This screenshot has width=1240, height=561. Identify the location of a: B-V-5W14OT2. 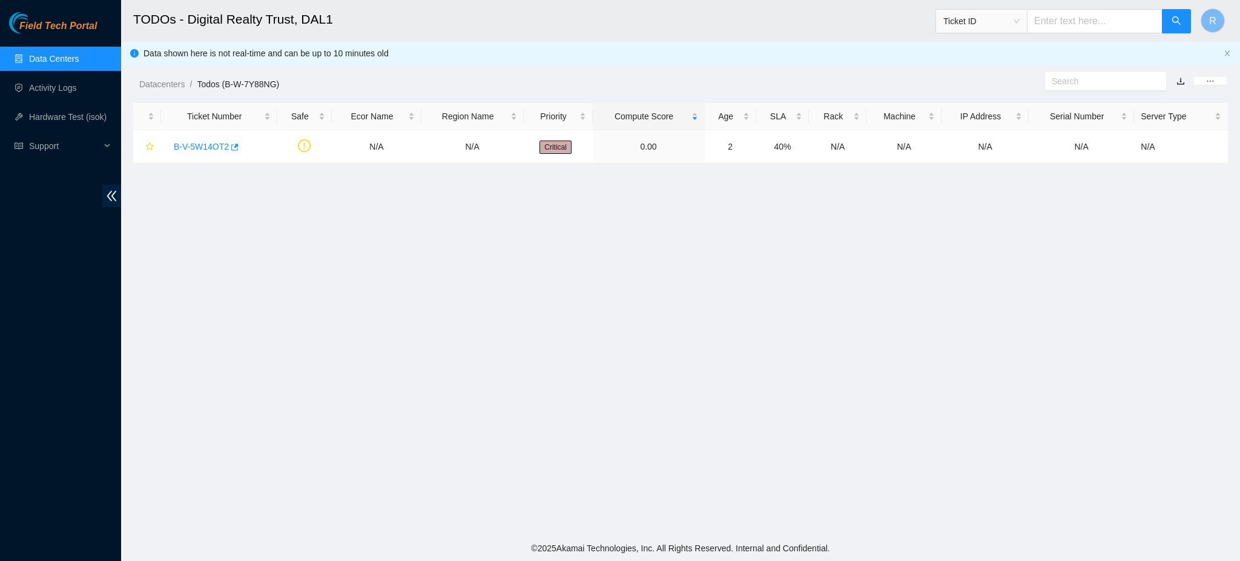
(201, 147).